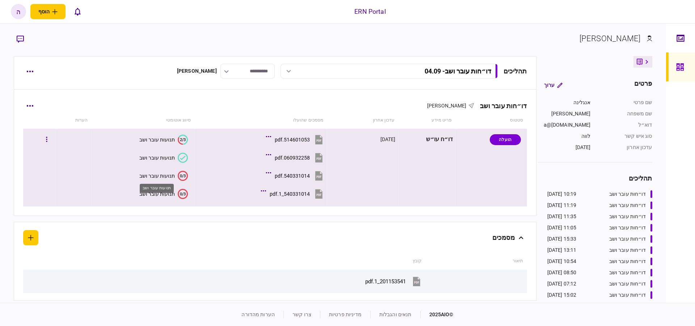  Describe the element at coordinates (296, 176) in the screenshot. I see `button: 540331014.pdf` at that location.